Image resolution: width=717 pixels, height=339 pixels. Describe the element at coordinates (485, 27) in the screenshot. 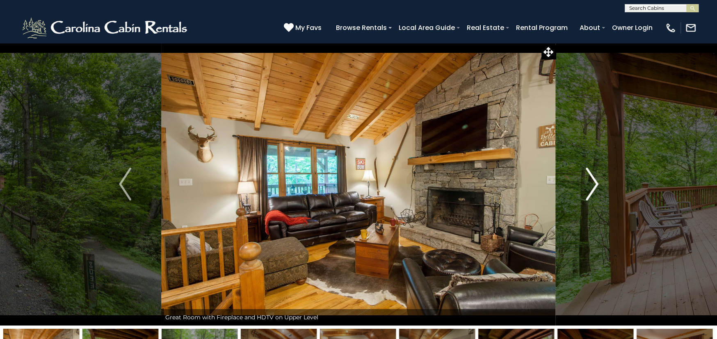

I see `a: Real Estate` at that location.